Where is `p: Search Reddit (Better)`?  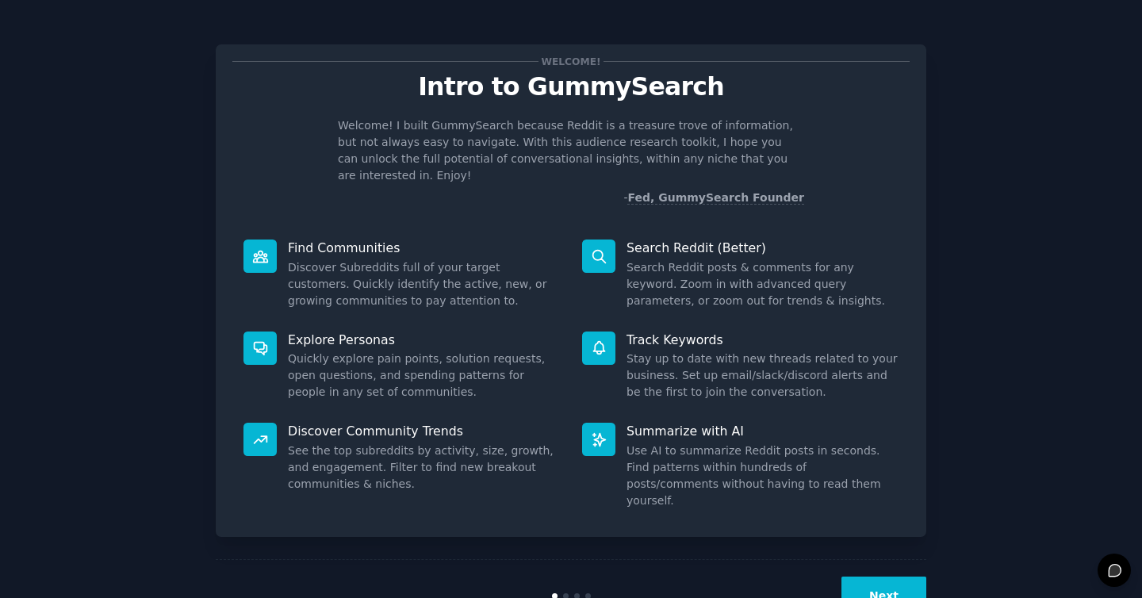
p: Search Reddit (Better) is located at coordinates (762, 247).